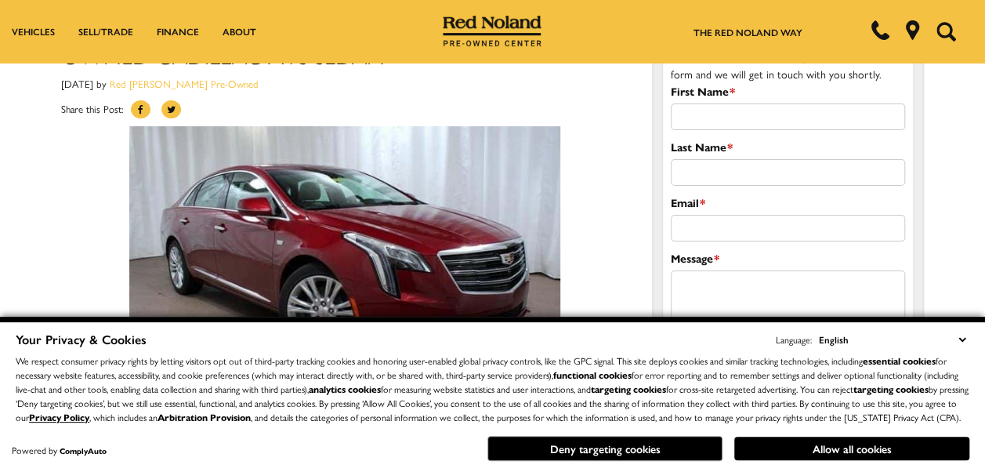  I want to click on a: The Red Noland Way, so click(747, 32).